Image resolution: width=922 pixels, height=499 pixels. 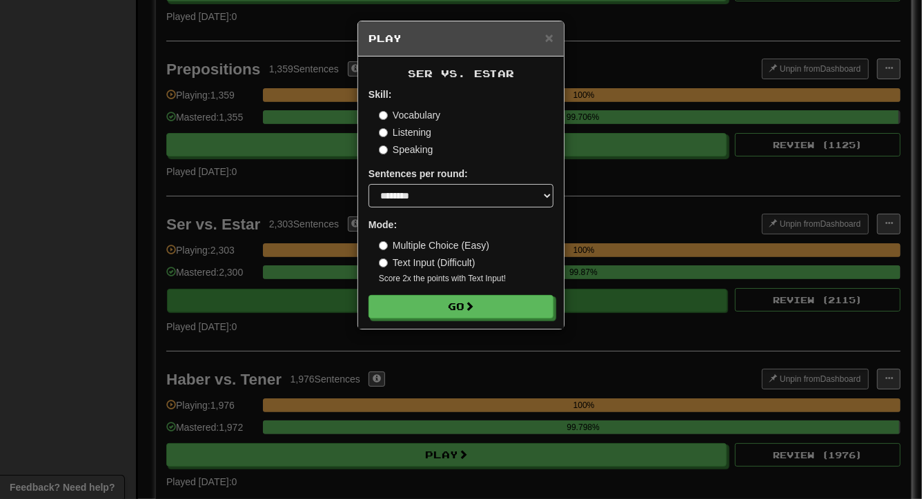 I want to click on small: Score 2x the points with Text Input !, so click(x=466, y=279).